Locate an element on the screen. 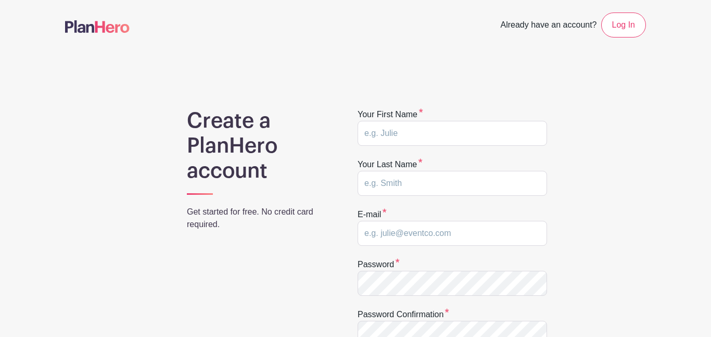 This screenshot has width=711, height=337. h1: Create a PlanHero account is located at coordinates (259, 146).